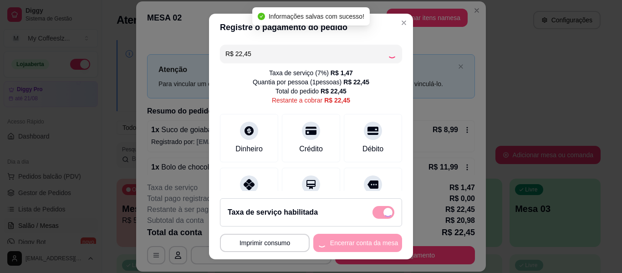 This screenshot has height=273, width=622. What do you see at coordinates (264, 243) in the screenshot?
I see `button: Imprimir consumo` at bounding box center [264, 243].